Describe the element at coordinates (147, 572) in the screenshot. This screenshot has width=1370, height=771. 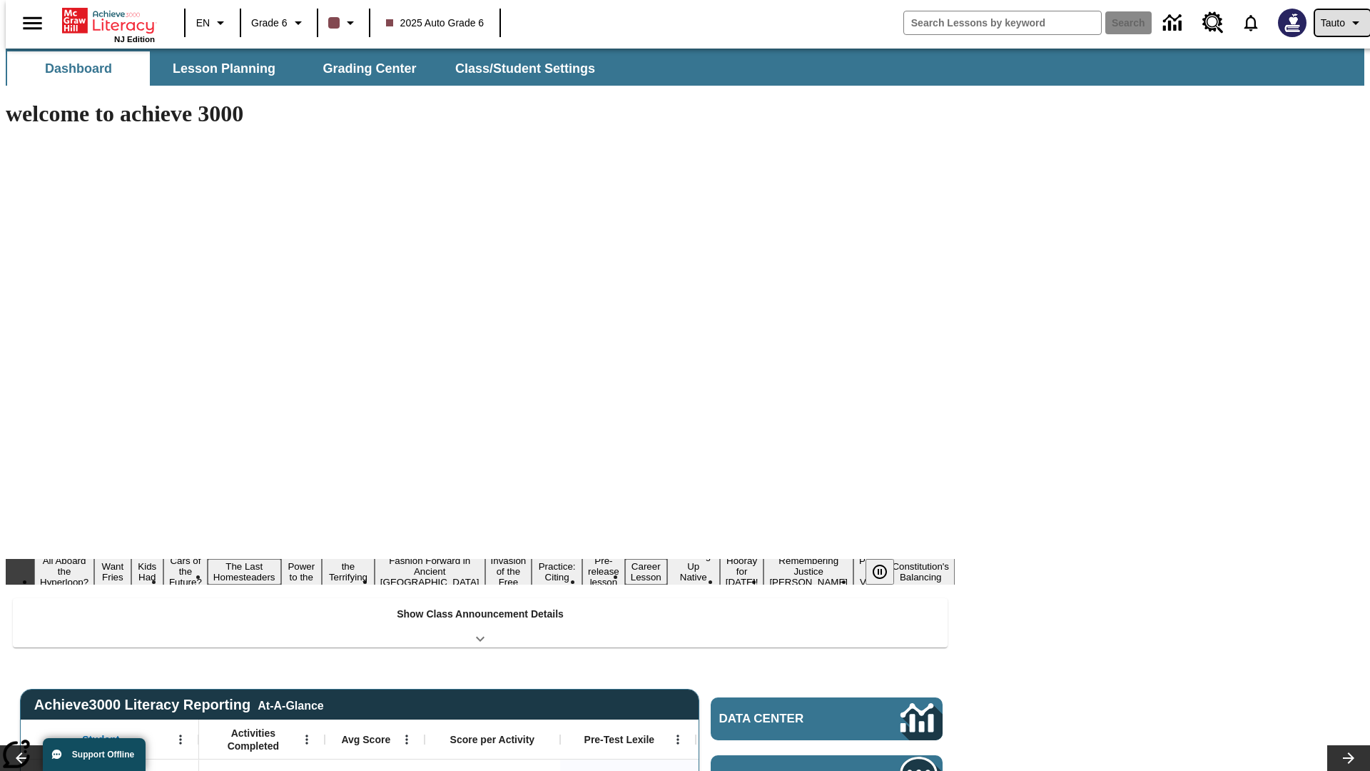
I see `button: Slide 3 Dirty Jobs Kids Had To Do` at that location.